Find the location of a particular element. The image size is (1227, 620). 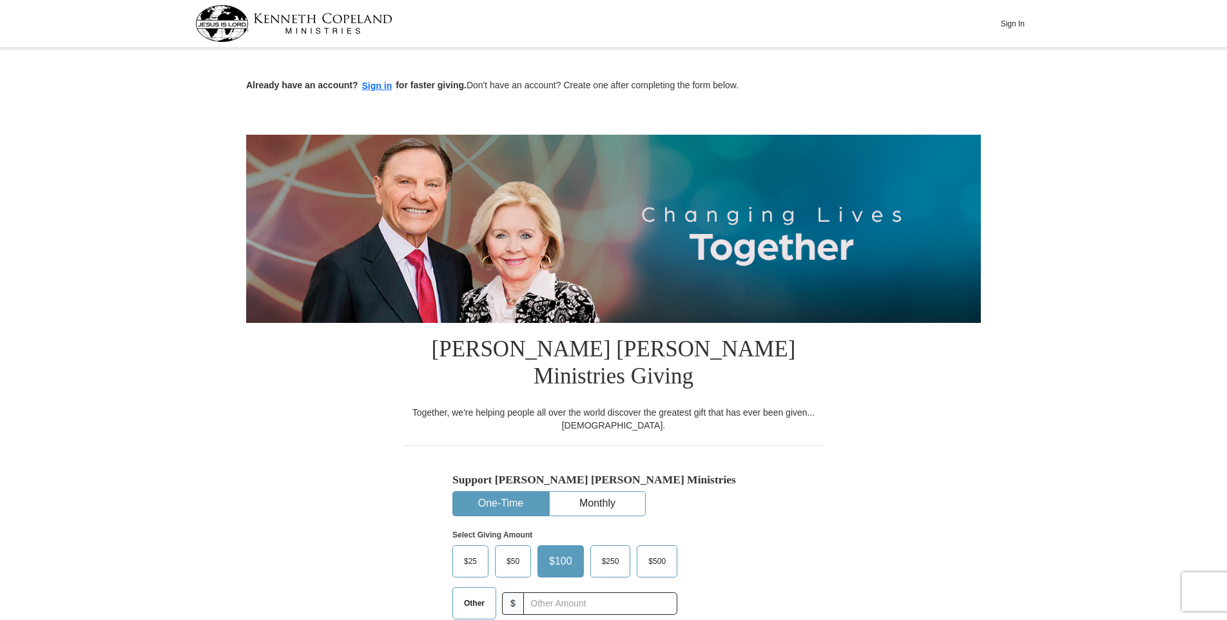

strong: Select Giving Amount is located at coordinates (492, 535).